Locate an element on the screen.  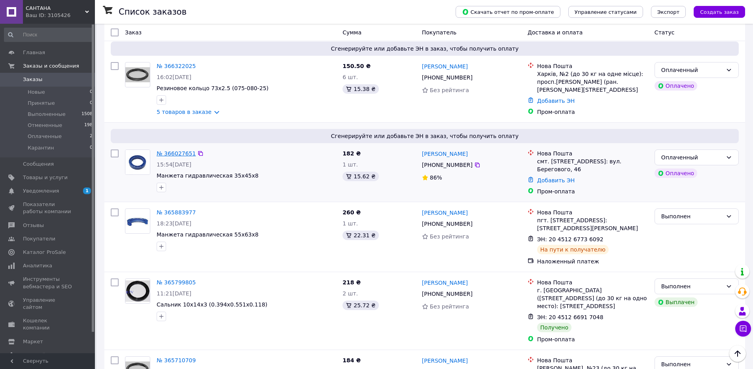
span: Кошелек компании is located at coordinates (48, 324).